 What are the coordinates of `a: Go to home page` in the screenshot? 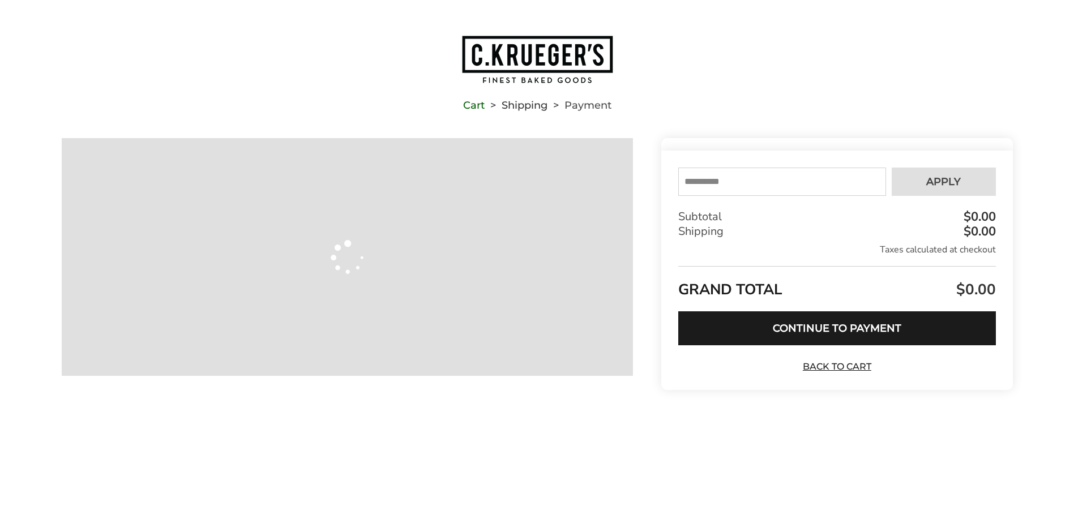 It's located at (537, 59).